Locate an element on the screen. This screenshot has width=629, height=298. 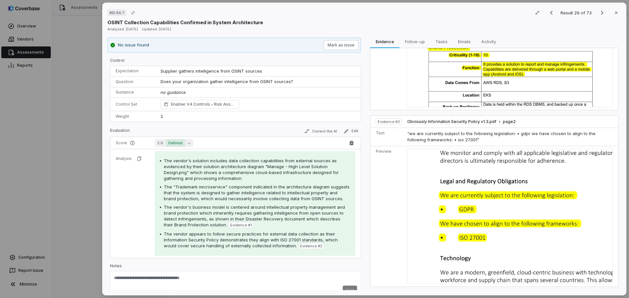
button: Copy link is located at coordinates (133, 13).